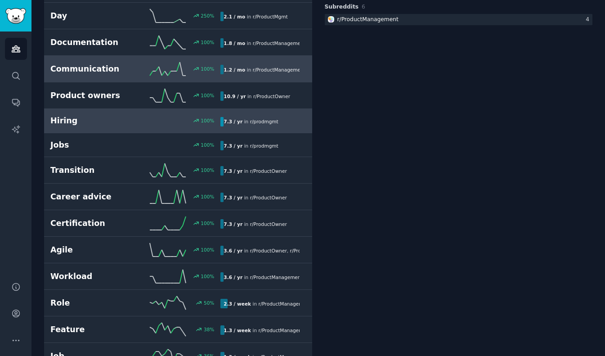  What do you see at coordinates (458, 19) in the screenshot?
I see `a: ProductManagementr/ProductManagement4` at bounding box center [458, 19].